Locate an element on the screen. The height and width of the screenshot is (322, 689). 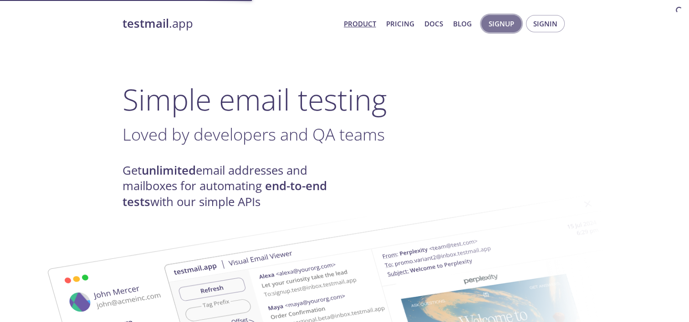
strong: testmail is located at coordinates (146, 23).